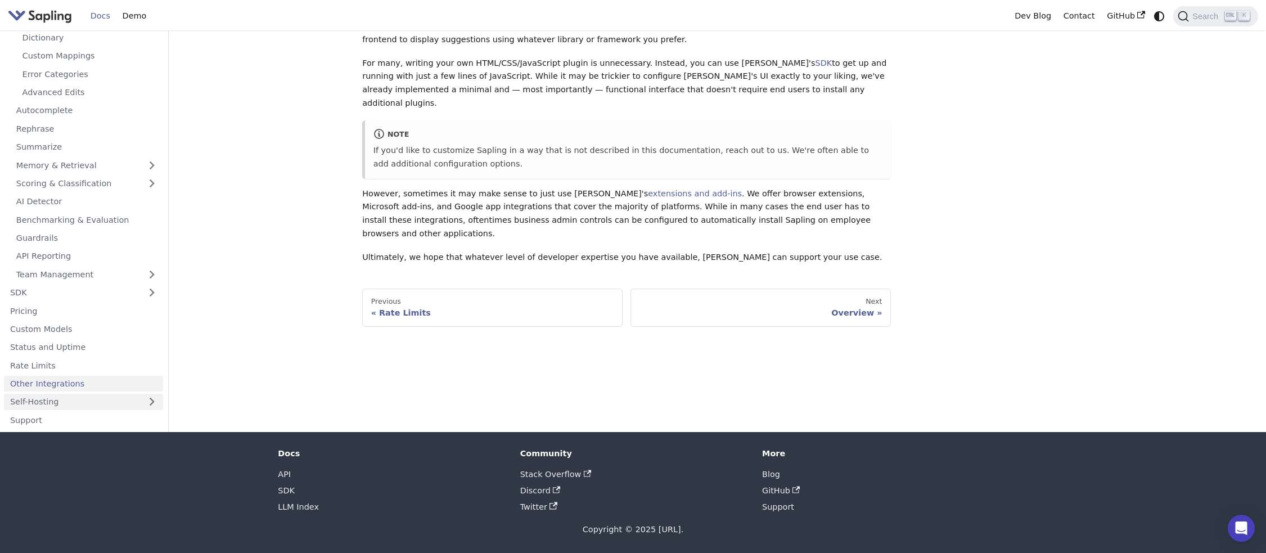 This screenshot has height=553, width=1266. I want to click on a: Other Integrations, so click(83, 384).